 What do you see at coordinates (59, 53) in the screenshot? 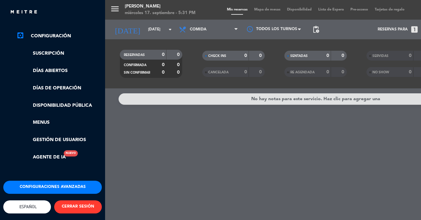
I see `a: Suscripción` at bounding box center [59, 53].